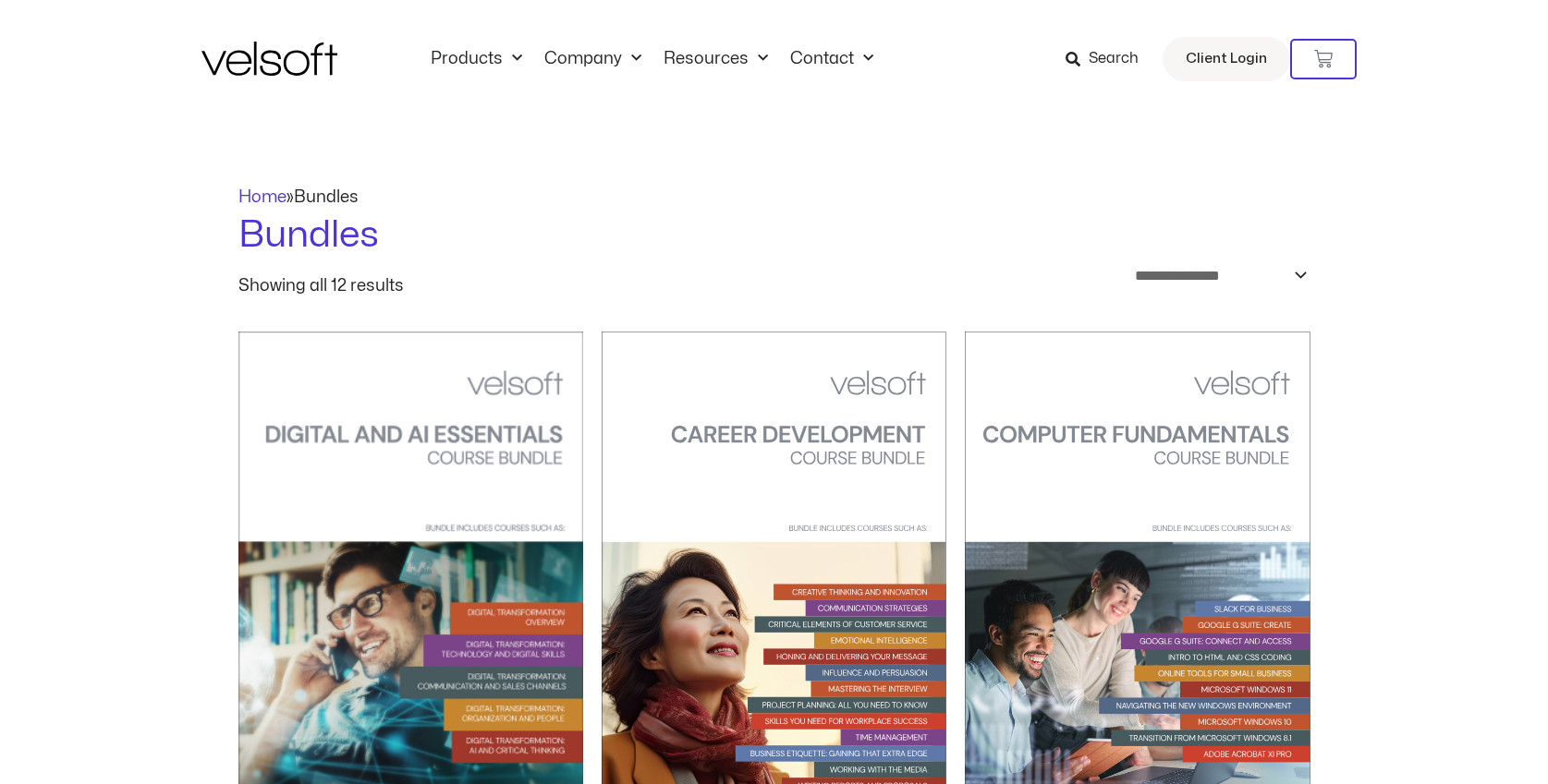 Image resolution: width=1548 pixels, height=784 pixels. I want to click on span: Search, so click(1113, 59).